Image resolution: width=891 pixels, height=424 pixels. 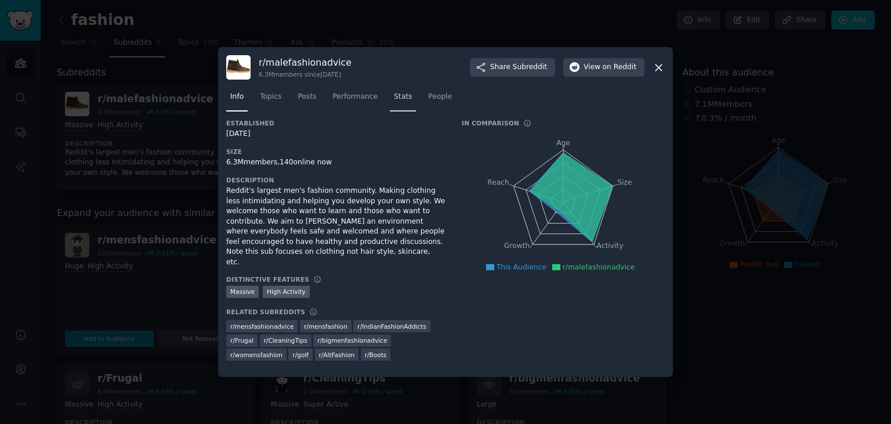 I want to click on h3: Description, so click(x=336, y=180).